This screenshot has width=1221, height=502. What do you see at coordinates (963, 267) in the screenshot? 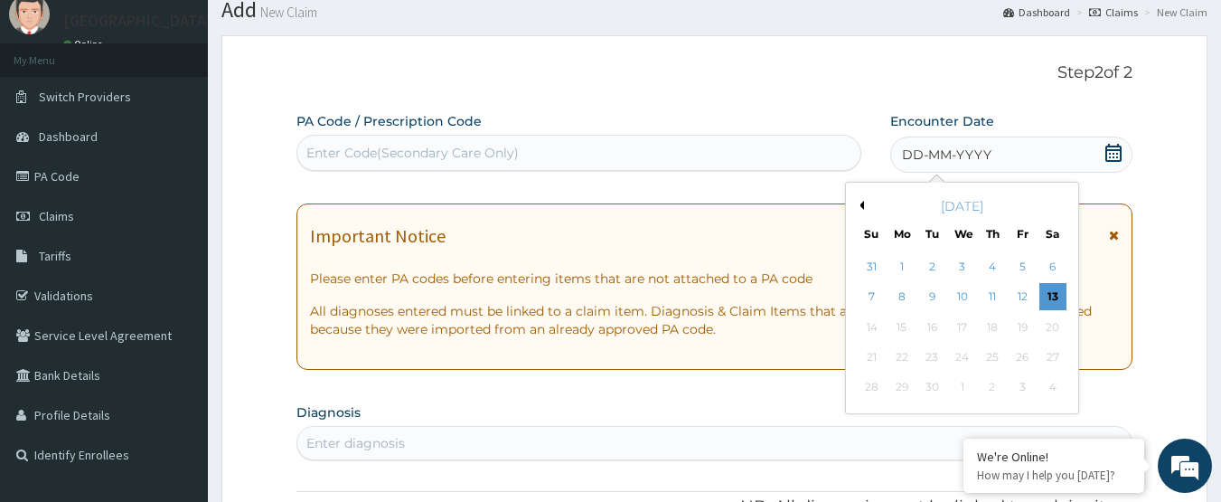
I see `div: Choose Wednesday, September 3rd, 2025` at bounding box center [963, 267].